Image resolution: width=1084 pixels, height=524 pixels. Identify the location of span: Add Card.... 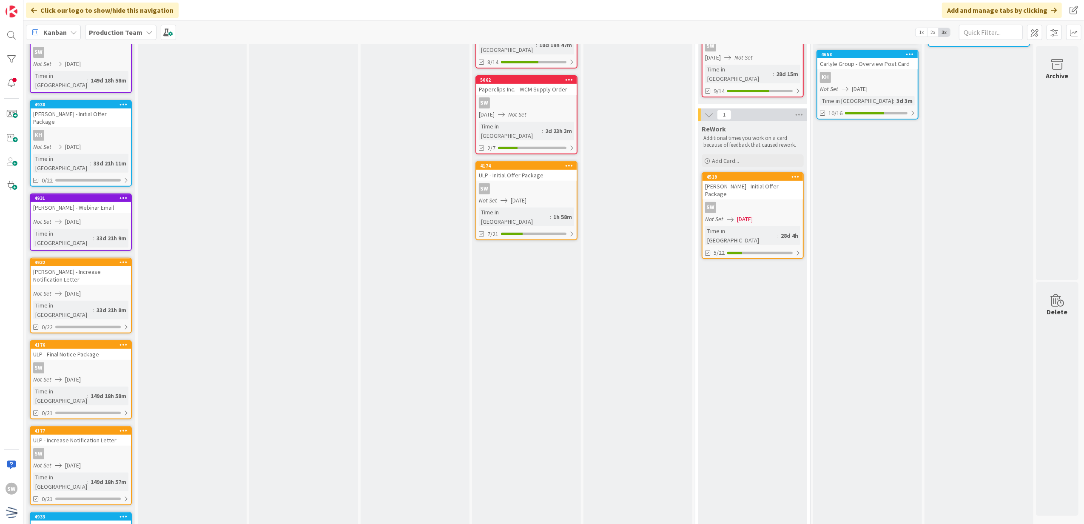
(725, 161).